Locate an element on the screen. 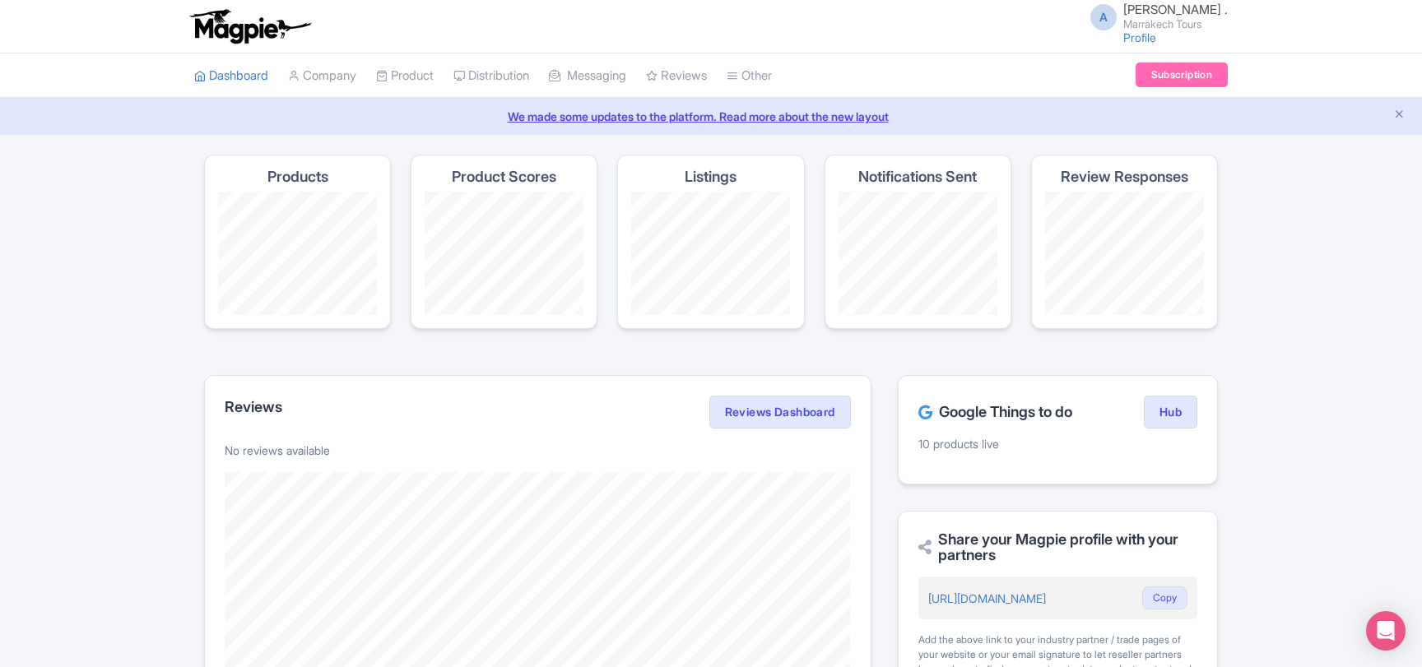 The image size is (1422, 667). a: Other is located at coordinates (749, 76).